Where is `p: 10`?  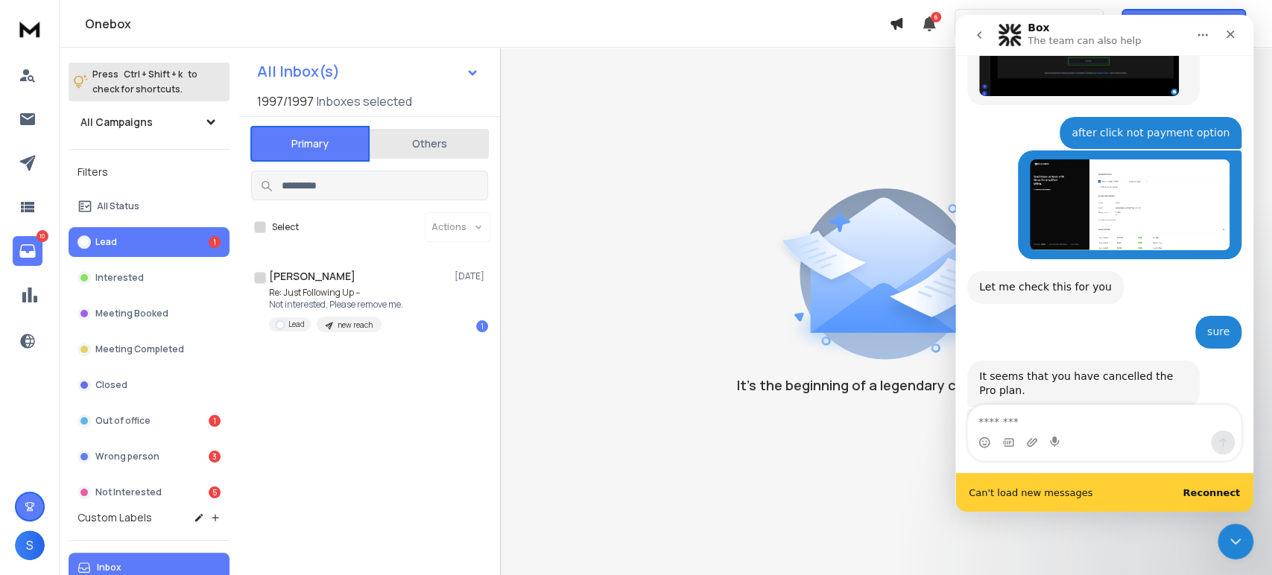 p: 10 is located at coordinates (42, 236).